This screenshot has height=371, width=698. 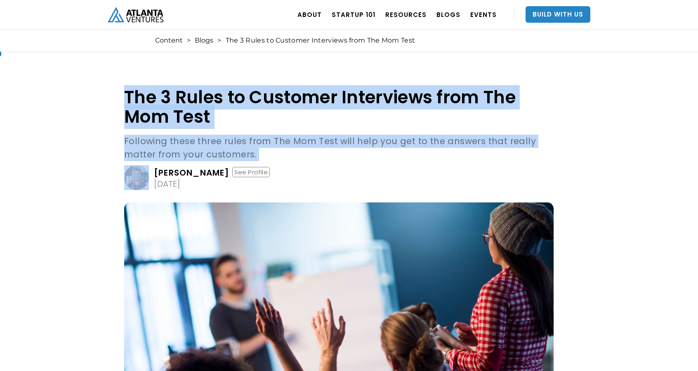 What do you see at coordinates (204, 40) in the screenshot?
I see `a: Blogs` at bounding box center [204, 40].